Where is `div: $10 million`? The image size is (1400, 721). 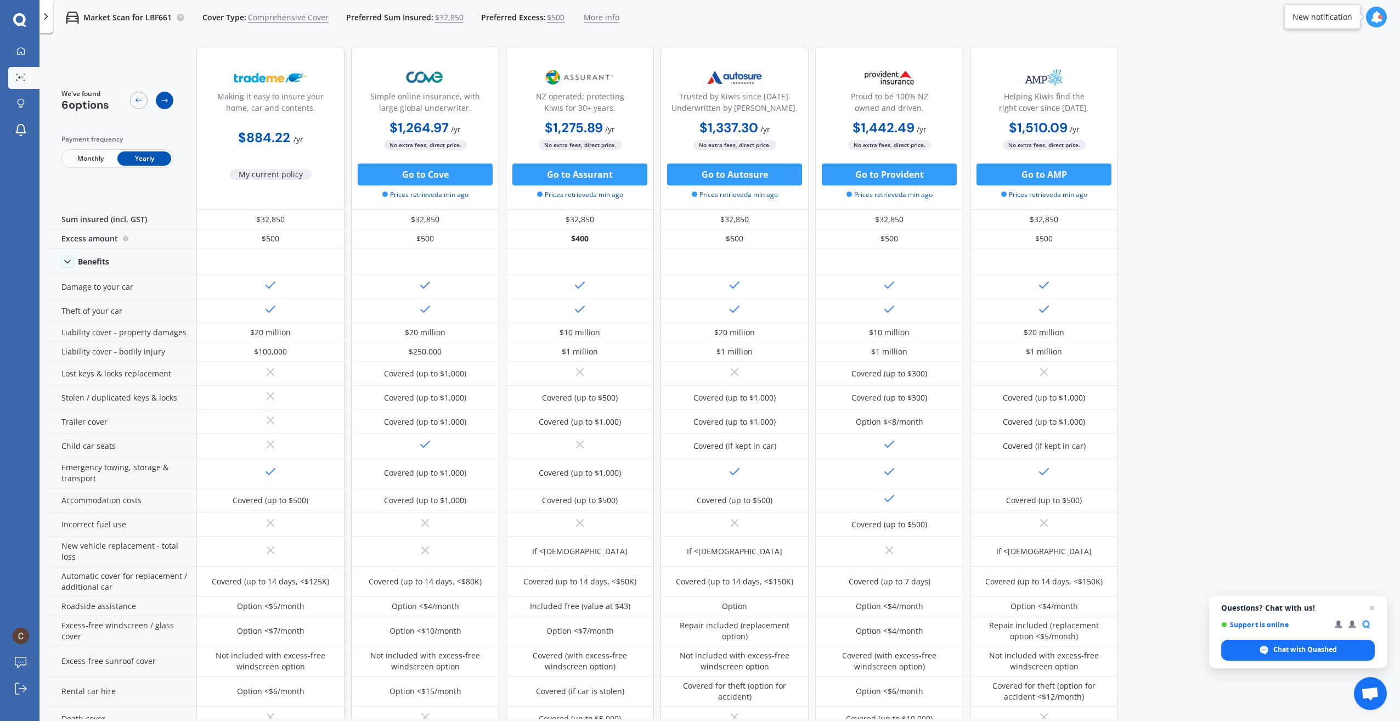
div: $10 million is located at coordinates (580, 333).